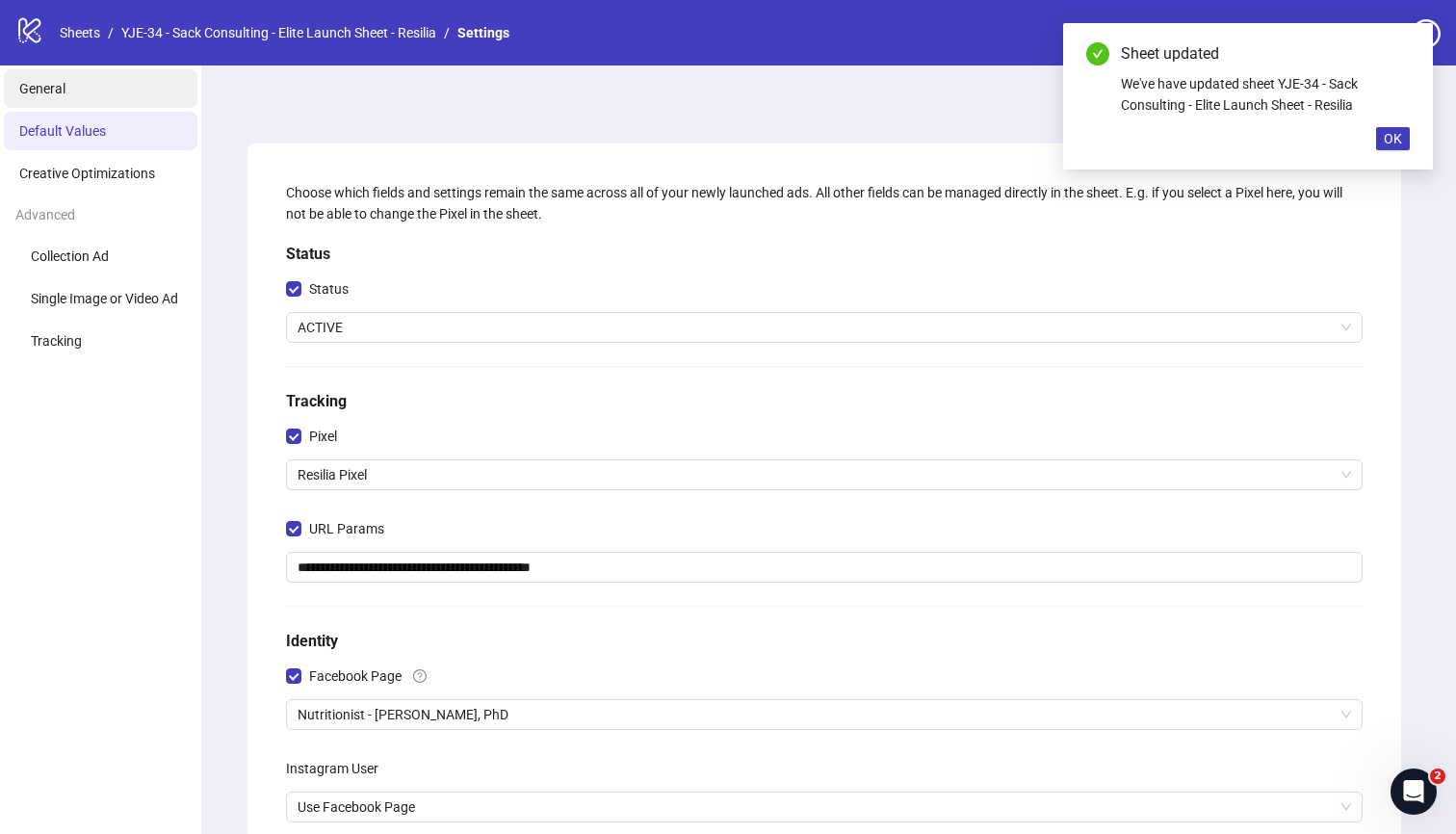 This screenshot has height=834, width=1456. What do you see at coordinates (483, 33) in the screenshot?
I see `a: Settings` at bounding box center [483, 33].